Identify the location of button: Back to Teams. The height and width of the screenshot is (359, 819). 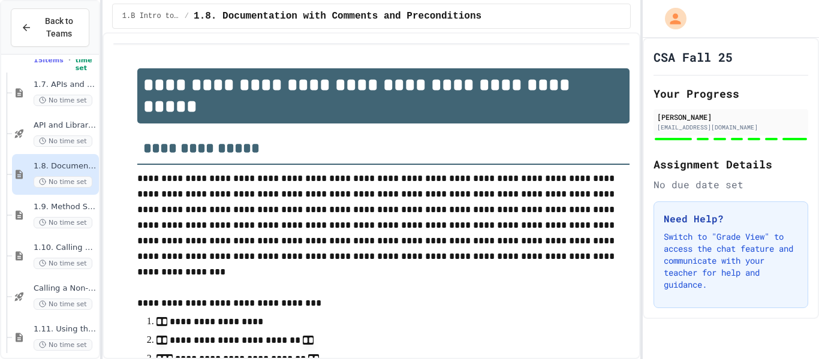
(50, 28).